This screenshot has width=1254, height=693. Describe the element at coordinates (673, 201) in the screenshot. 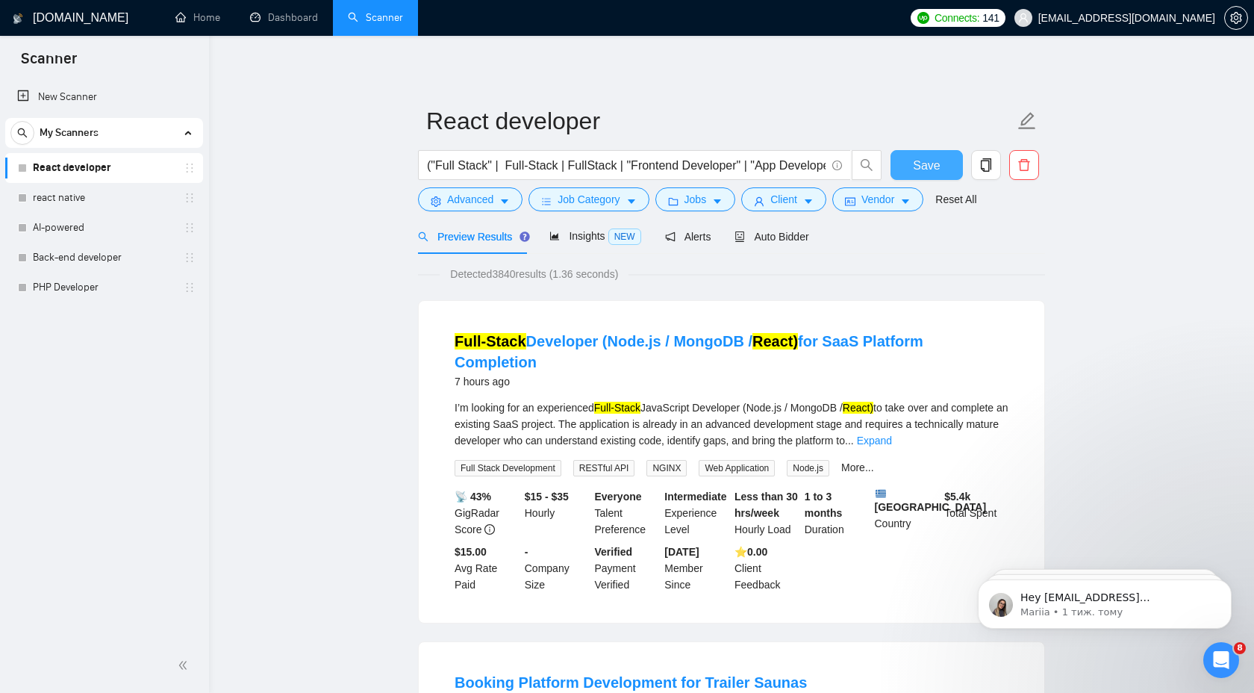

I see `span: folder` at that location.